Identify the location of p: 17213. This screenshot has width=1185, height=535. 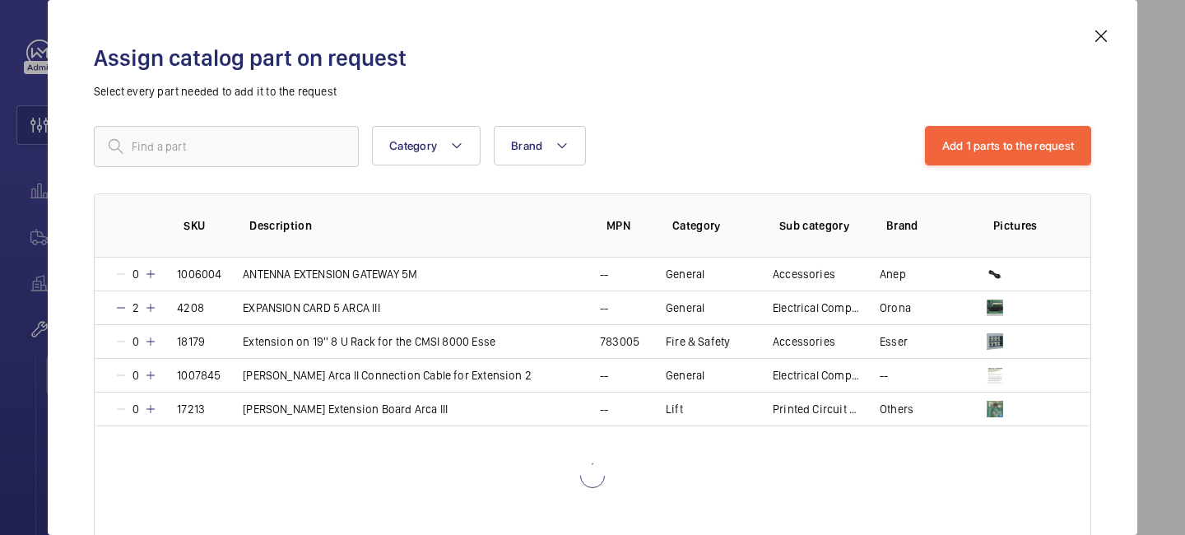
(191, 409).